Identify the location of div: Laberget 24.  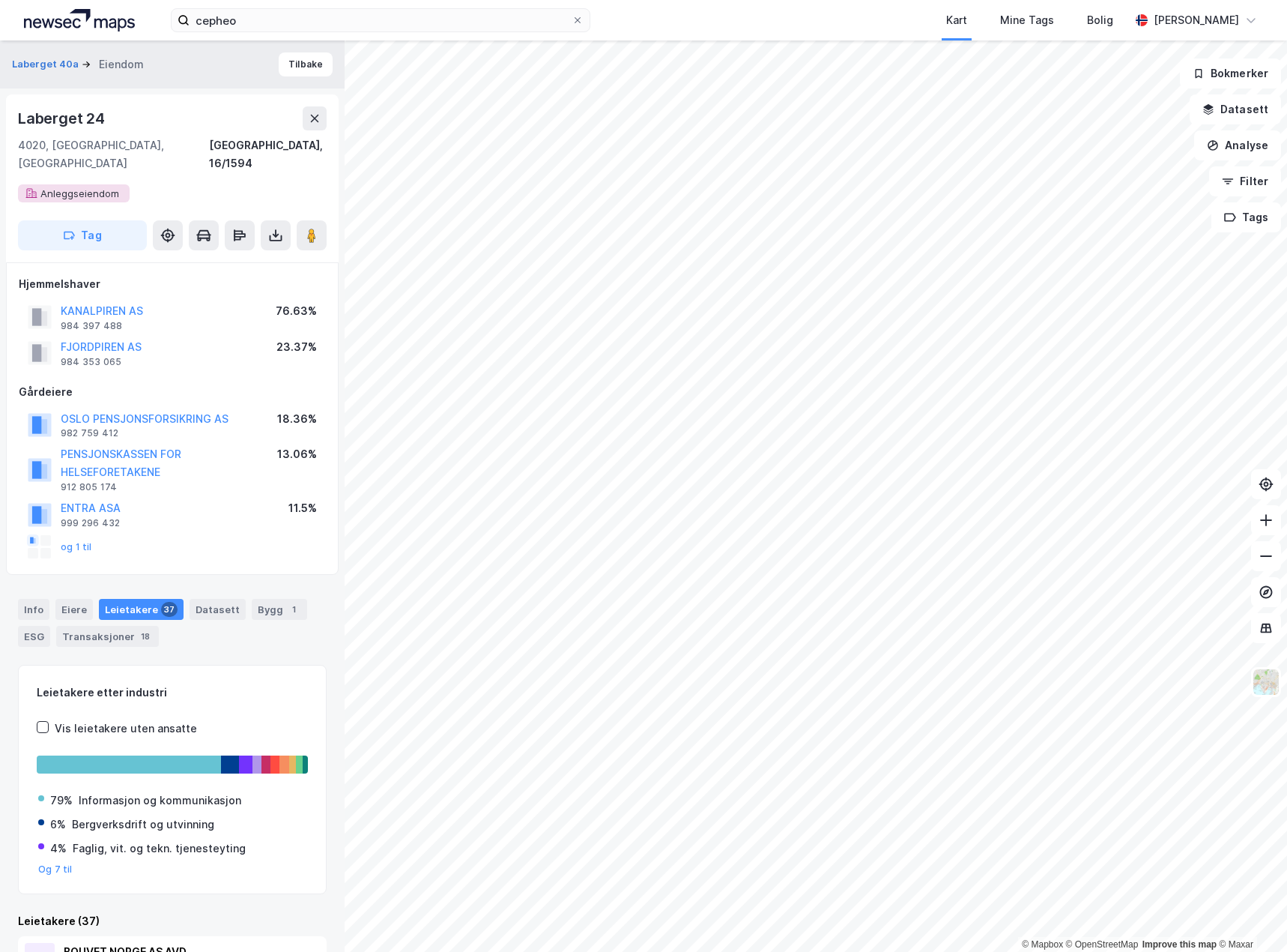
(63, 119).